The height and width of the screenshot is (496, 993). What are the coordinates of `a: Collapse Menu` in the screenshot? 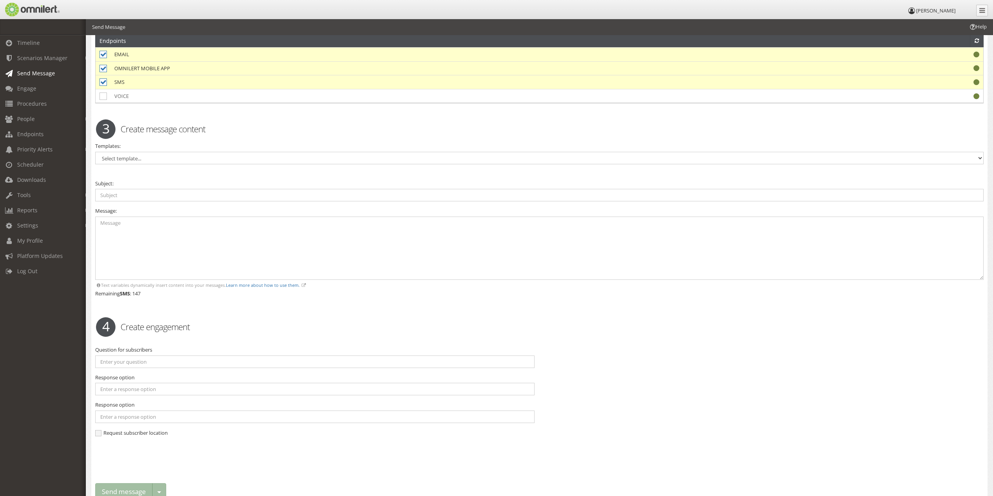 It's located at (982, 11).